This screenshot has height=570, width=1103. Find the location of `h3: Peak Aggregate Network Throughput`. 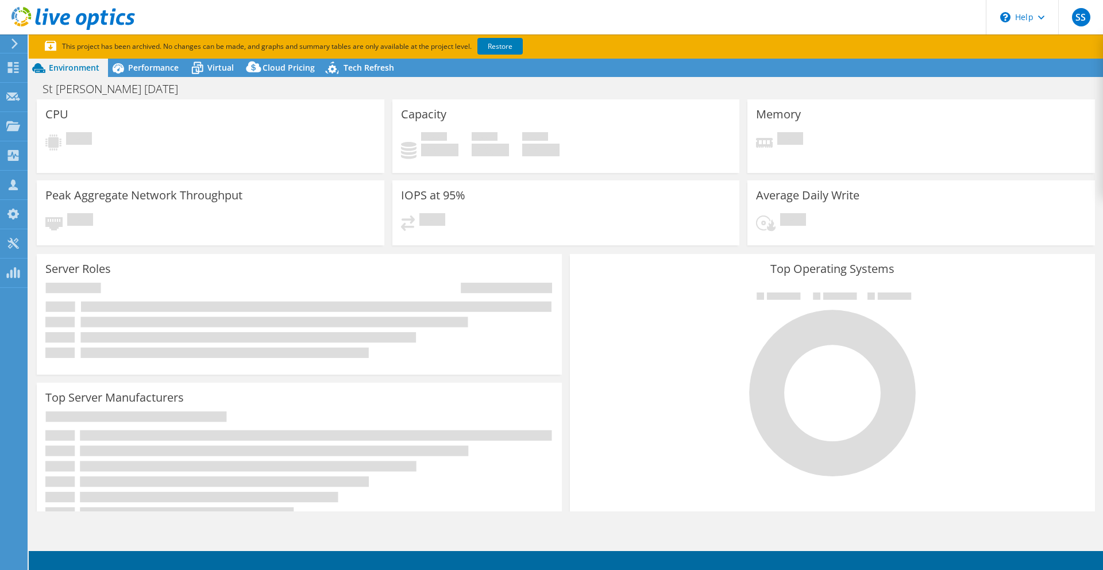

h3: Peak Aggregate Network Throughput is located at coordinates (144, 195).